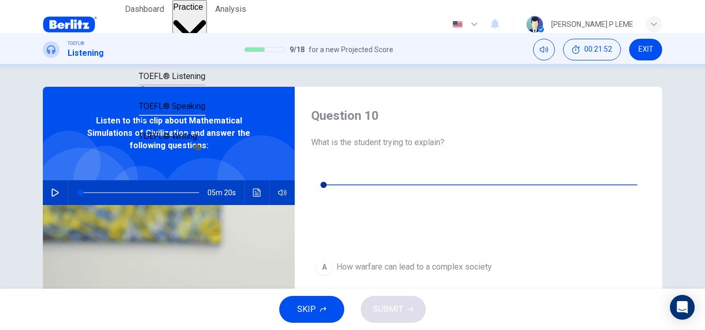 The height and width of the screenshot is (330, 705). What do you see at coordinates (86, 53) in the screenshot?
I see `h1: Listening` at bounding box center [86, 53].